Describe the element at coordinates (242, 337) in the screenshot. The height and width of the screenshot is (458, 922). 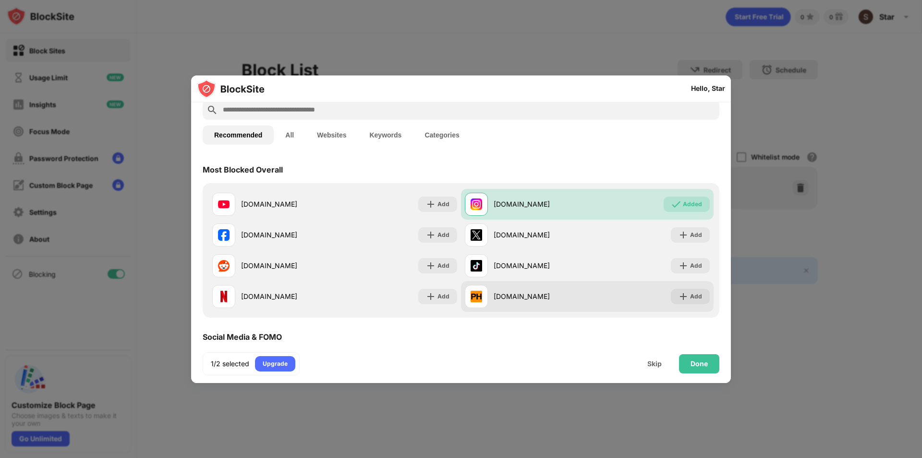
I see `div: Social Media & FOMO` at that location.